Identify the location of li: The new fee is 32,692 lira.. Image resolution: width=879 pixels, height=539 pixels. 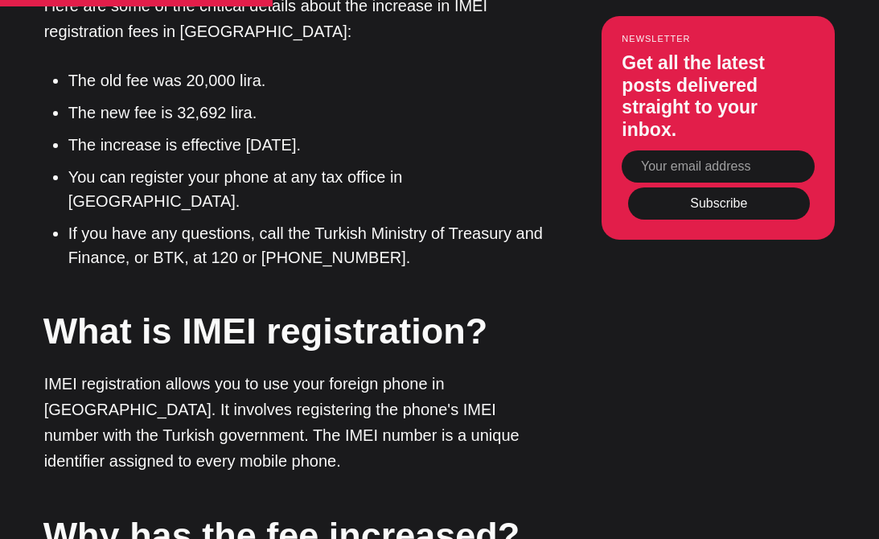
(310, 113).